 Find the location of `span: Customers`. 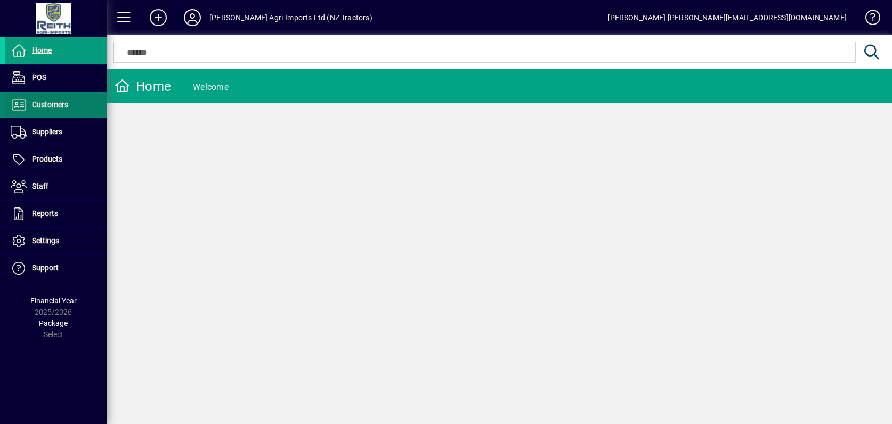

span: Customers is located at coordinates (50, 104).